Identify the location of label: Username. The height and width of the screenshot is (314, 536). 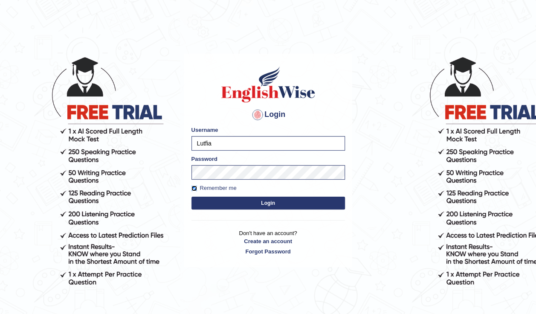
(205, 130).